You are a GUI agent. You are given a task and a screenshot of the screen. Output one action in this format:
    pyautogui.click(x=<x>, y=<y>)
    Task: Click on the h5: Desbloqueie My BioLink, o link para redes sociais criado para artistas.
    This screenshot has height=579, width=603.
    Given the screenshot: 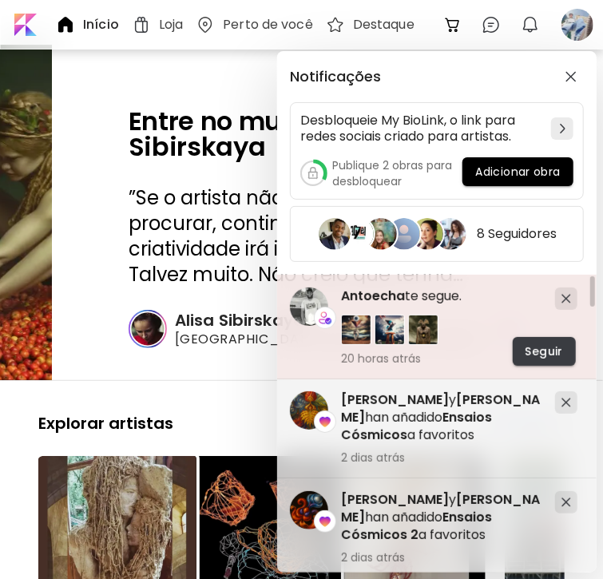 What is the action you would take?
    pyautogui.click(x=422, y=128)
    